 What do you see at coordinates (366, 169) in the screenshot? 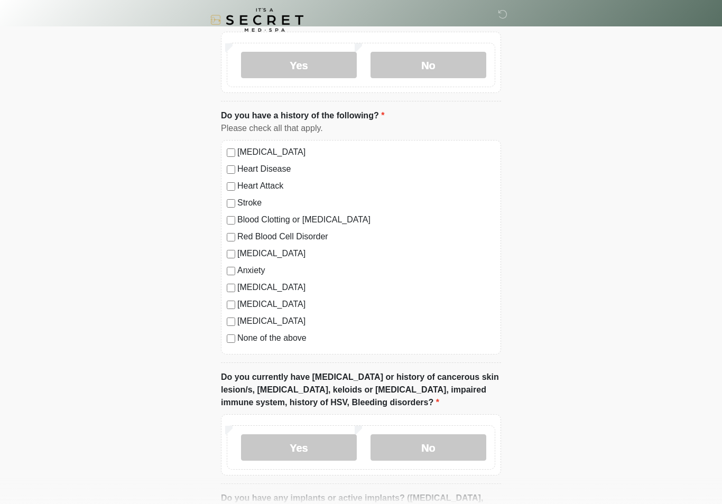
I see `label: Heart Disease` at bounding box center [366, 169].